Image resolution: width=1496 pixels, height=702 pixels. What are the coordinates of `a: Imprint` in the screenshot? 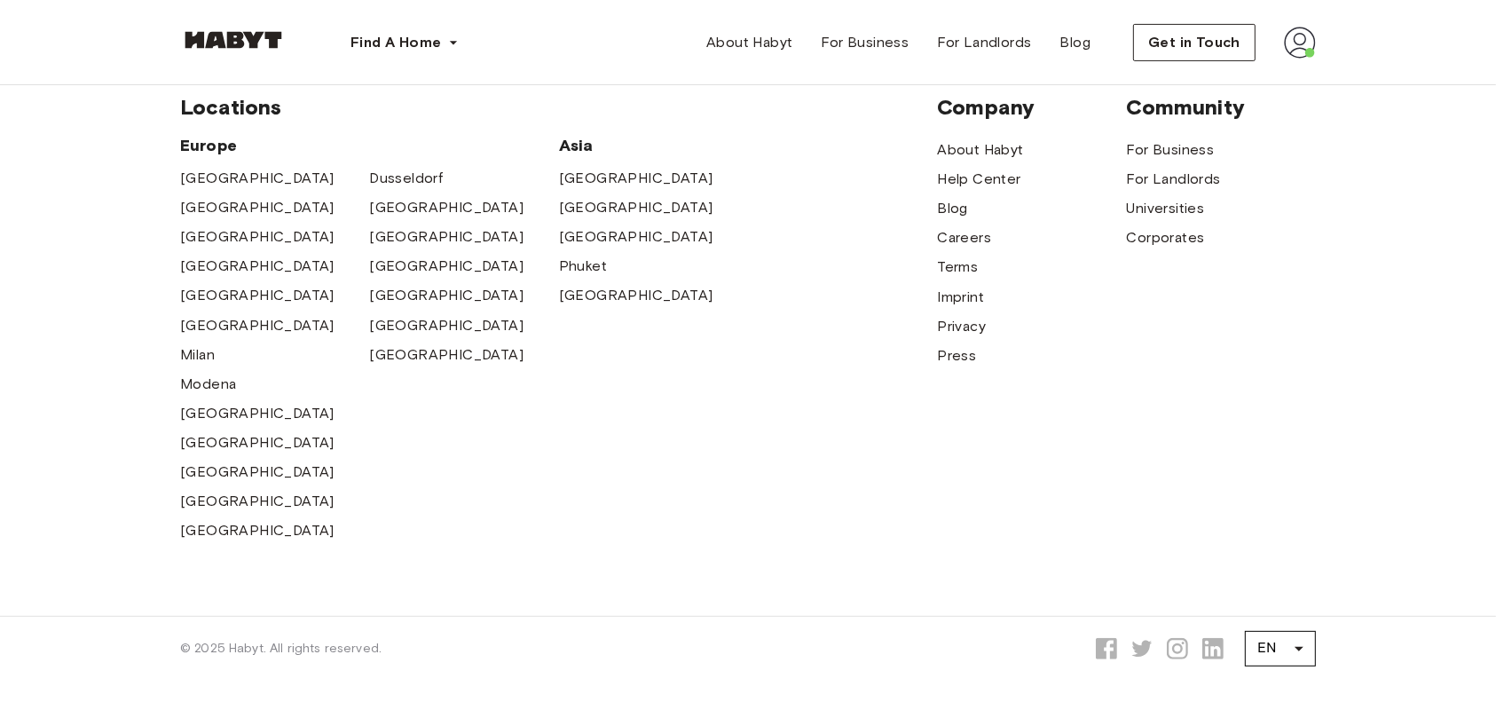 It's located at (960, 297).